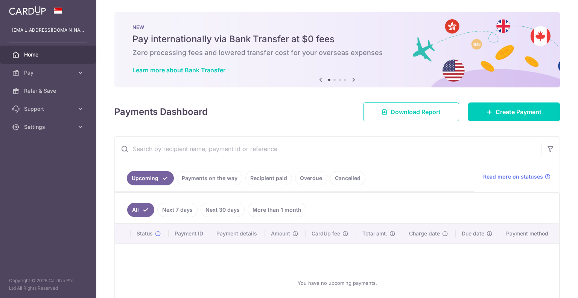 Image resolution: width=578 pixels, height=298 pixels. I want to click on a: Upcoming, so click(150, 178).